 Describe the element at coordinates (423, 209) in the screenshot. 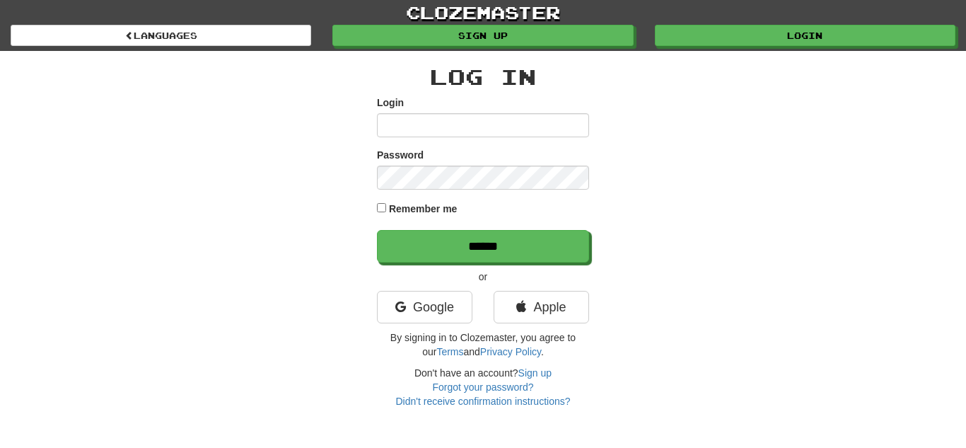

I see `label: Remember me` at that location.